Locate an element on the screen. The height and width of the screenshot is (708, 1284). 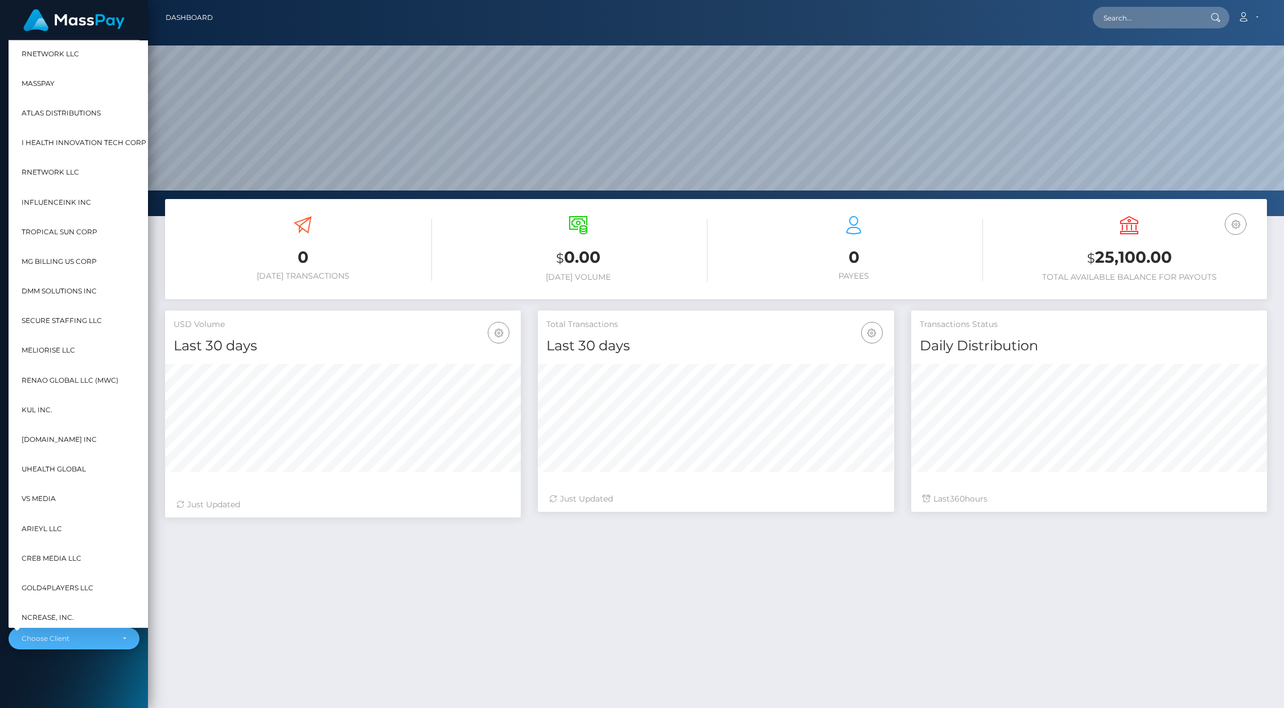
h3: 0.00 is located at coordinates (578, 258).